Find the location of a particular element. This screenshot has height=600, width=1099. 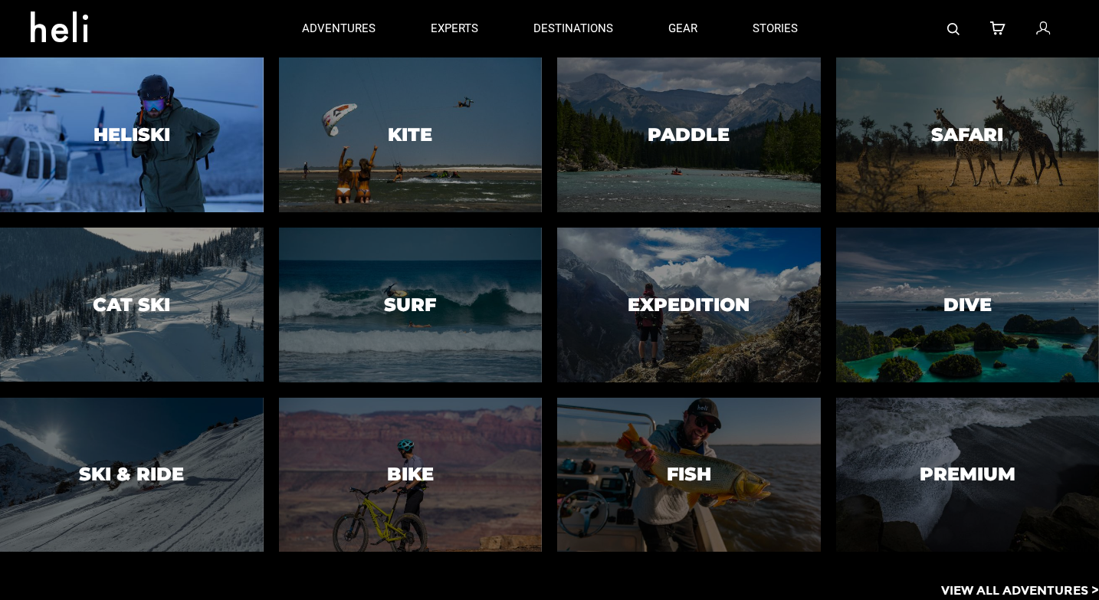

h3: Safari is located at coordinates (967, 135).